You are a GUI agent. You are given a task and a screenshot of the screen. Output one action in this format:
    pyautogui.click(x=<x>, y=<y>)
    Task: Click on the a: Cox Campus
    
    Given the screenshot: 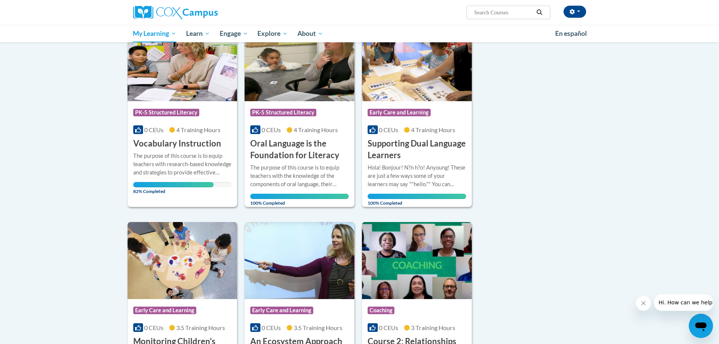 What is the action you would take?
    pyautogui.click(x=205, y=12)
    